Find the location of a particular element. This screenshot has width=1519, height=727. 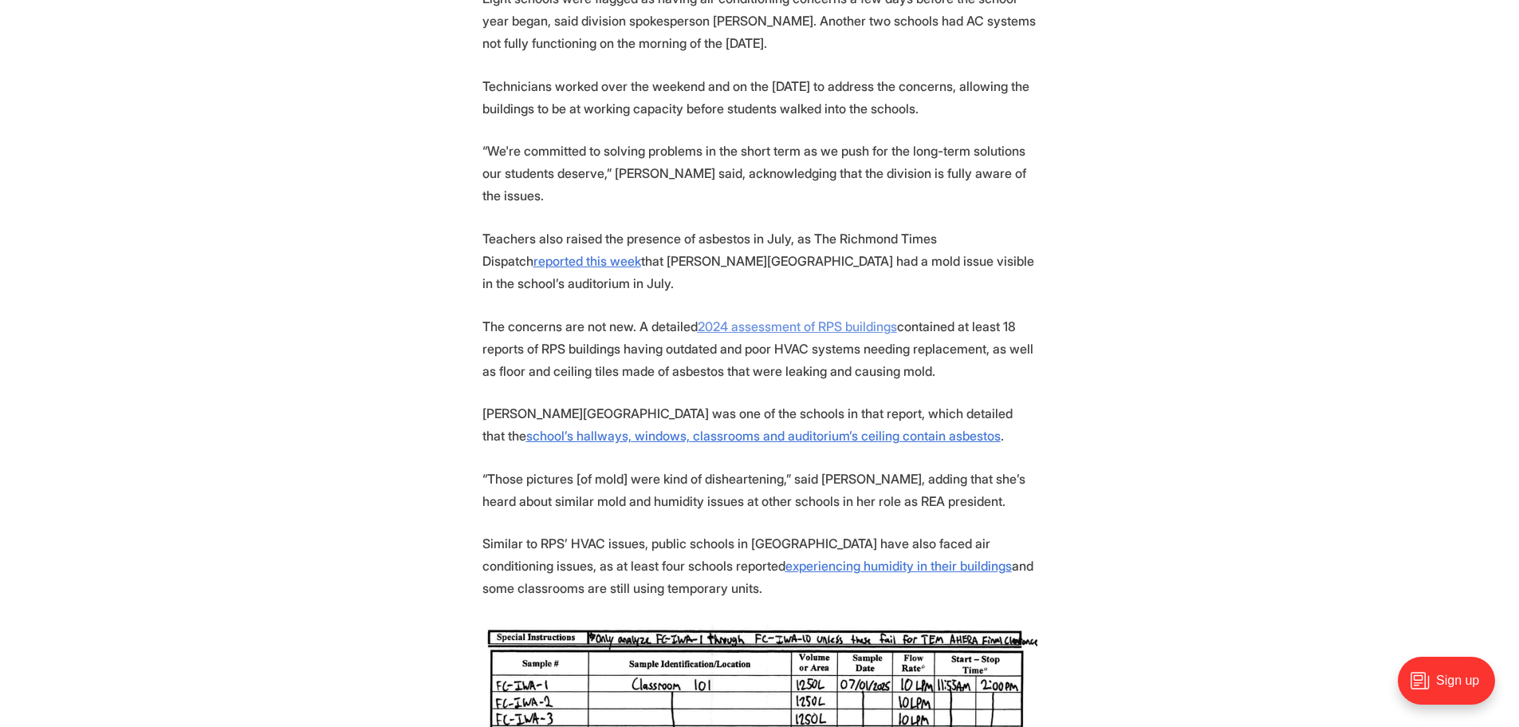

a: reported this week is located at coordinates (587, 261).